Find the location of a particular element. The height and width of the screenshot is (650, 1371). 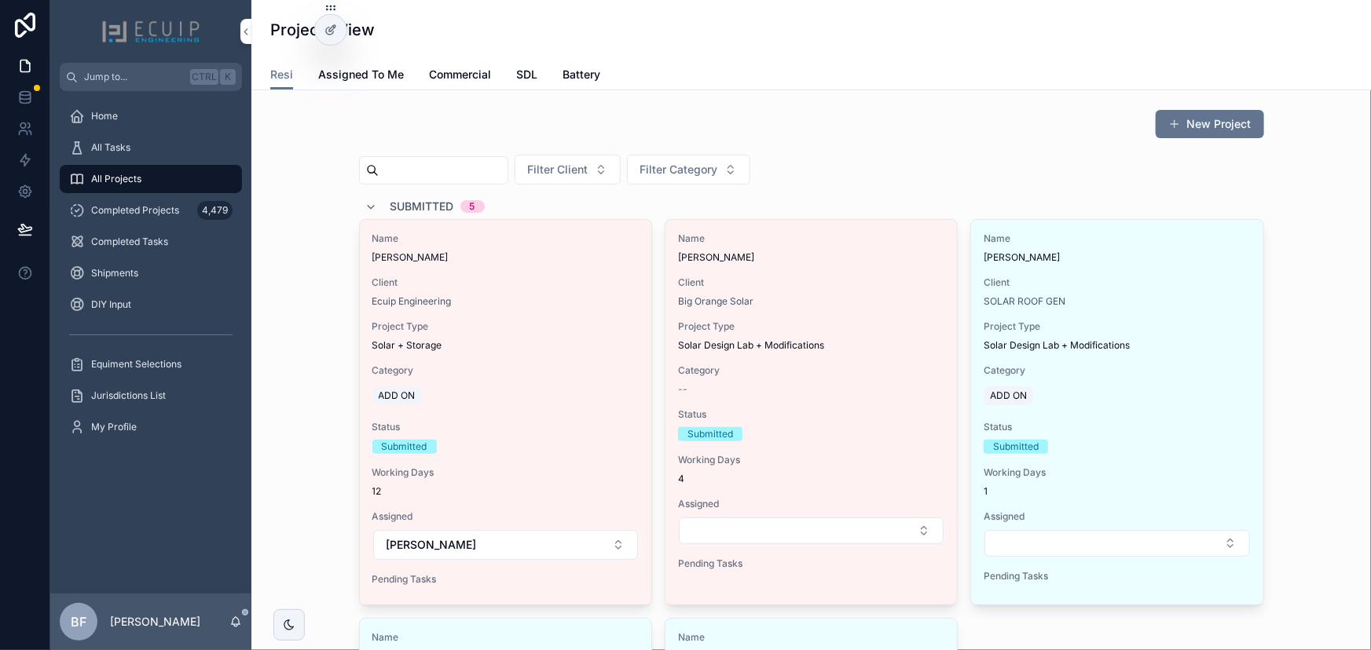

span: Filter Client is located at coordinates (558, 170).